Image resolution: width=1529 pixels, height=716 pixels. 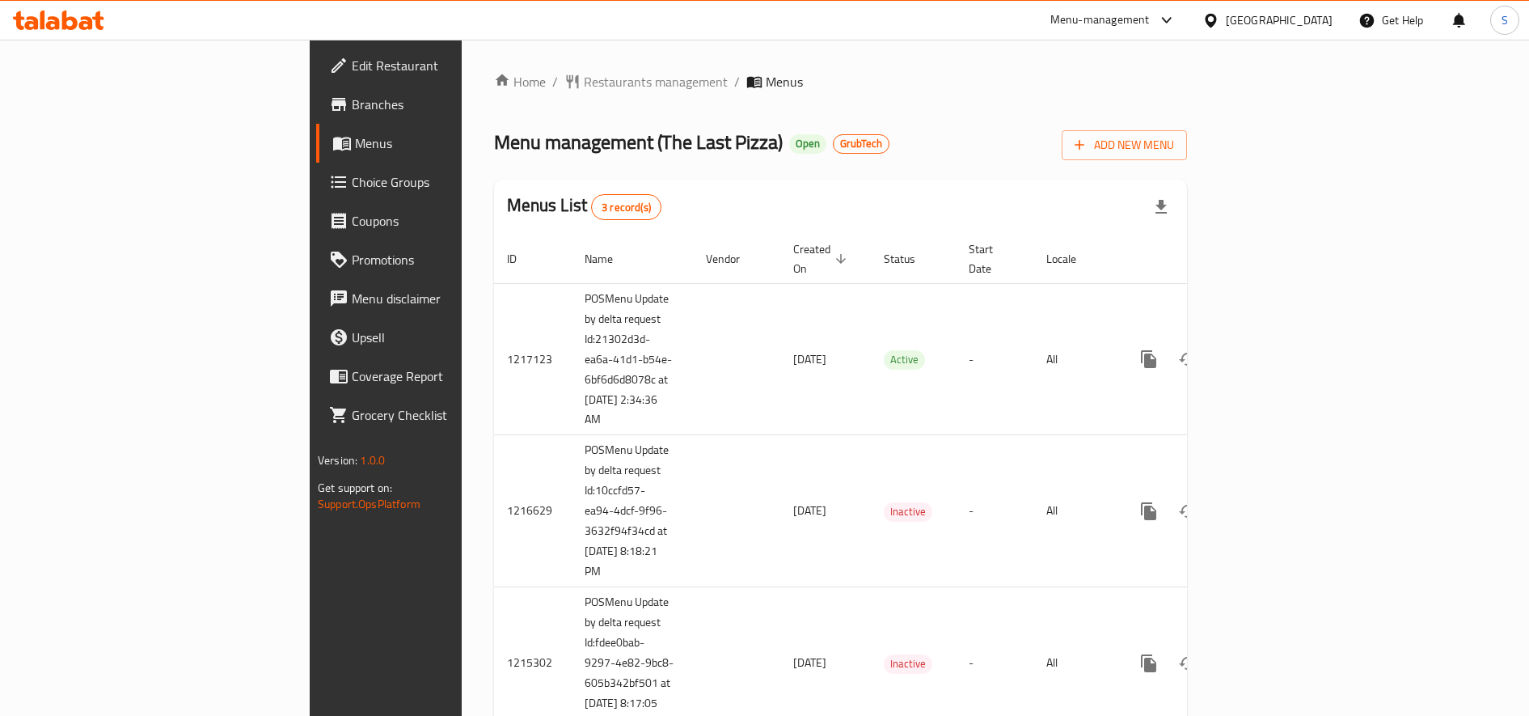 I want to click on div: Open, so click(x=808, y=144).